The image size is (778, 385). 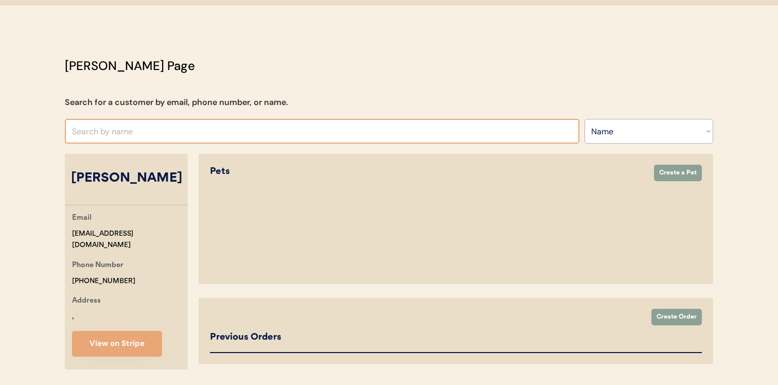 I want to click on div: Phone Number, so click(x=98, y=265).